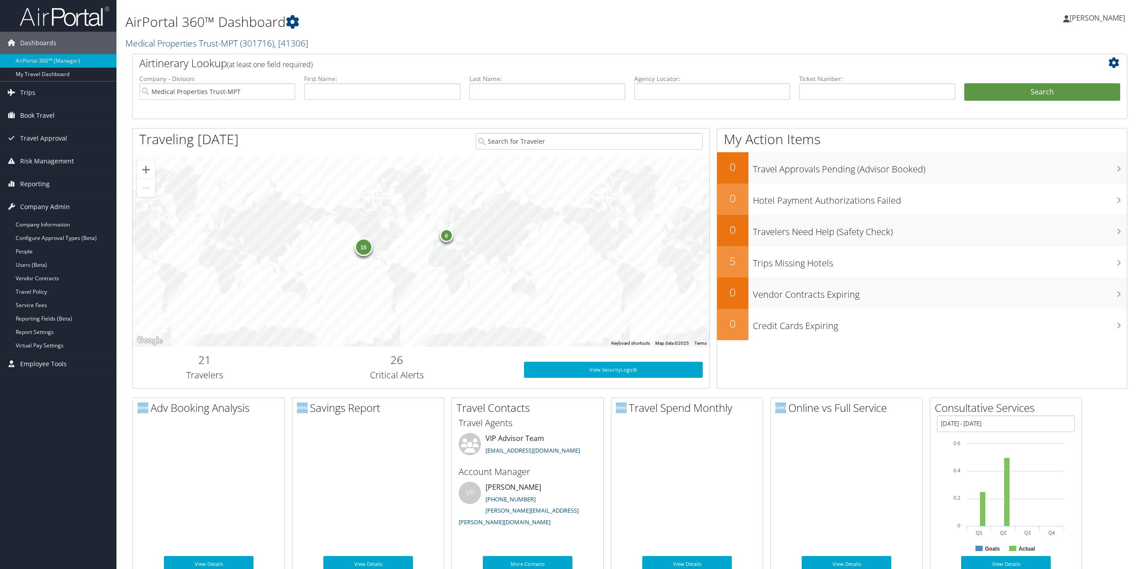 This screenshot has height=569, width=1143. What do you see at coordinates (1027, 533) in the screenshot?
I see `text: Q3` at bounding box center [1027, 533].